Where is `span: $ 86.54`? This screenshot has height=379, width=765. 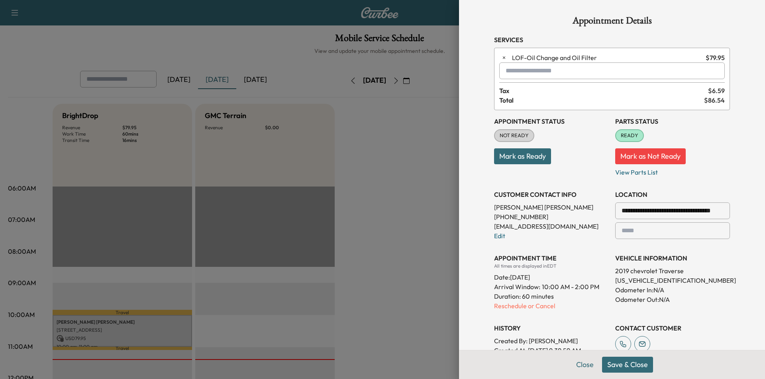 span: $ 86.54 is located at coordinates (714, 100).